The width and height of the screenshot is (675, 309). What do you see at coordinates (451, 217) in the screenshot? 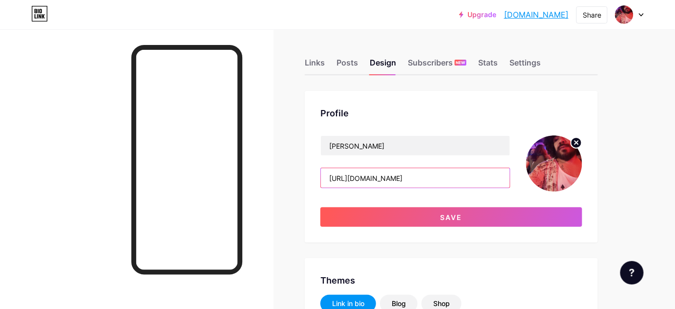
I see `button: Save` at bounding box center [451, 217].